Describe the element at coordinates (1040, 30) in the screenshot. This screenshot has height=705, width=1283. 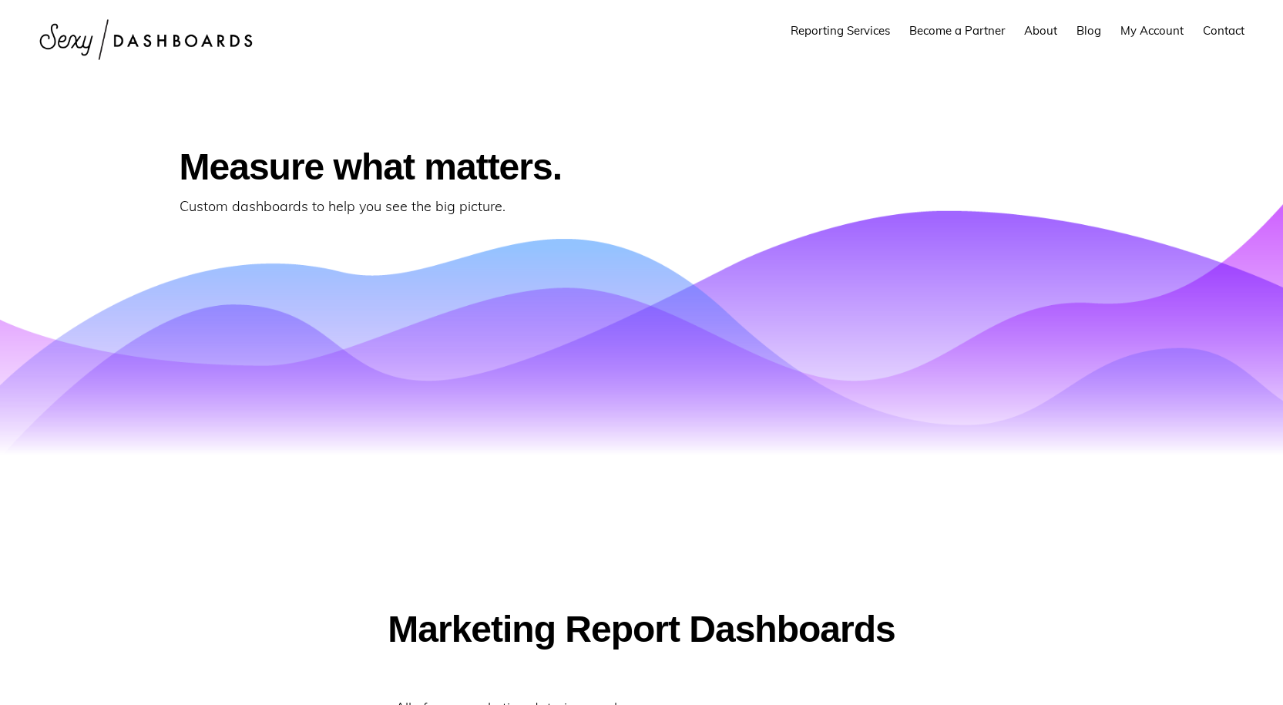
I see `a: About` at that location.